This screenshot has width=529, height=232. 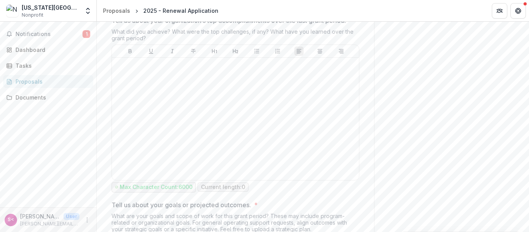 What do you see at coordinates (48, 97) in the screenshot?
I see `a: Documents` at bounding box center [48, 97].